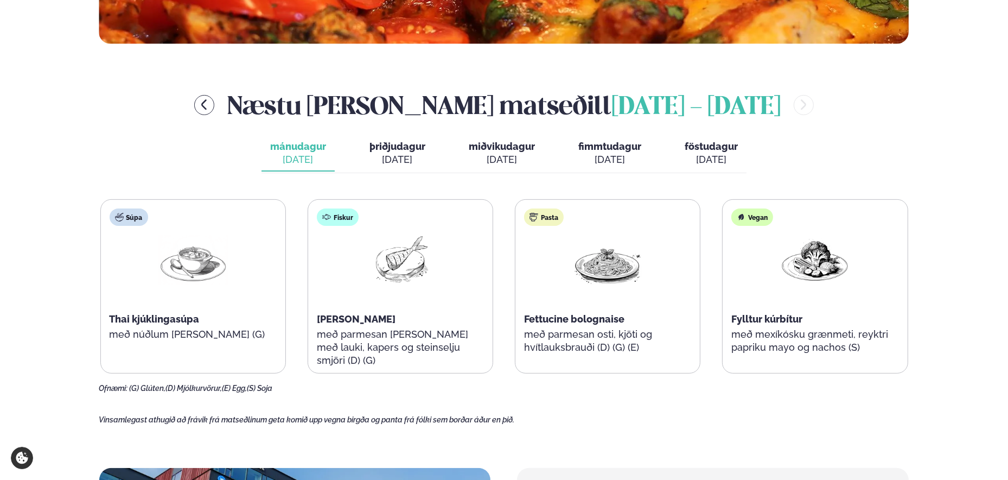 This screenshot has width=1008, height=480. What do you see at coordinates (204, 105) in the screenshot?
I see `button: menu-btn-left` at bounding box center [204, 105].